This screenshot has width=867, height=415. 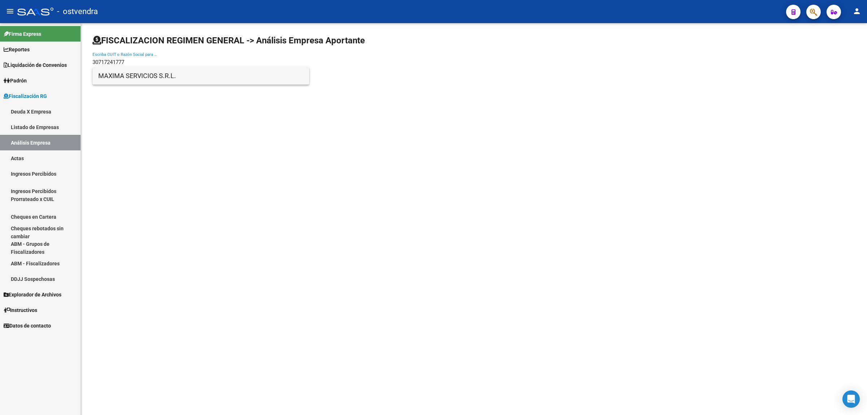 I want to click on div: Open Intercom Messenger, so click(x=852, y=399).